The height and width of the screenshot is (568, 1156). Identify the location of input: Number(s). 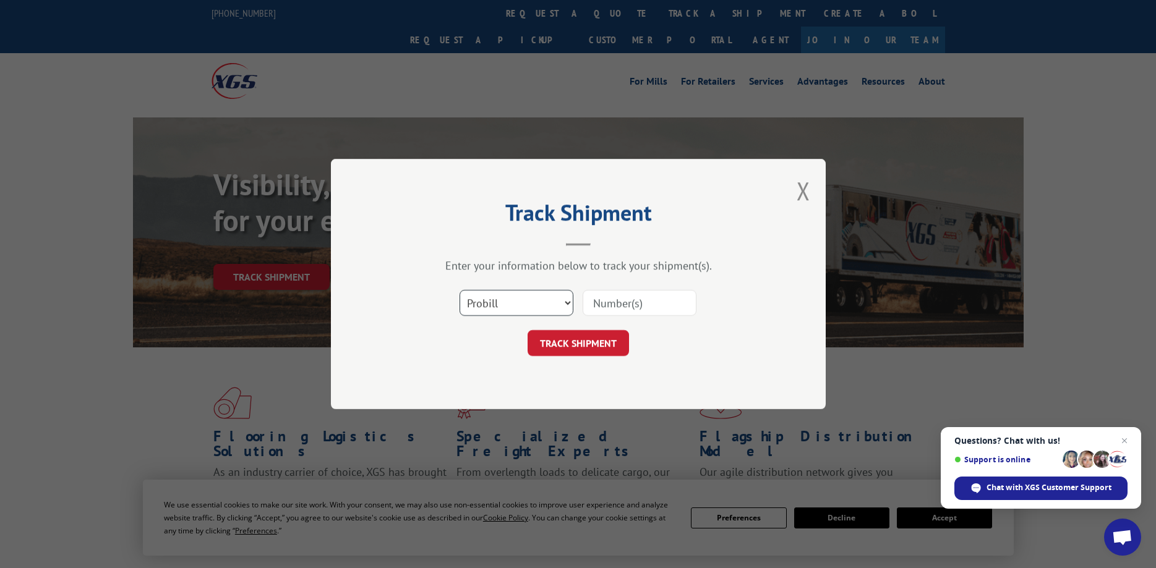
(640, 303).